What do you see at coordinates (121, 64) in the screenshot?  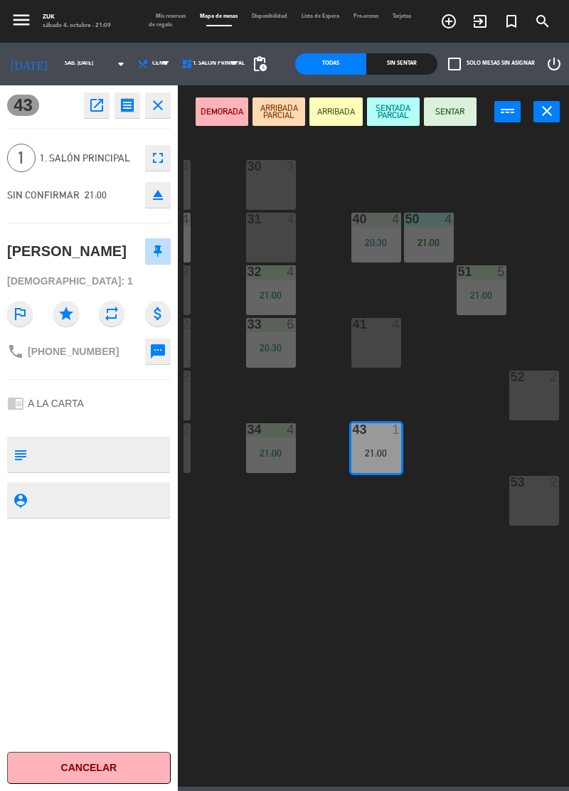 I see `i: arrow_drop_down` at bounding box center [121, 64].